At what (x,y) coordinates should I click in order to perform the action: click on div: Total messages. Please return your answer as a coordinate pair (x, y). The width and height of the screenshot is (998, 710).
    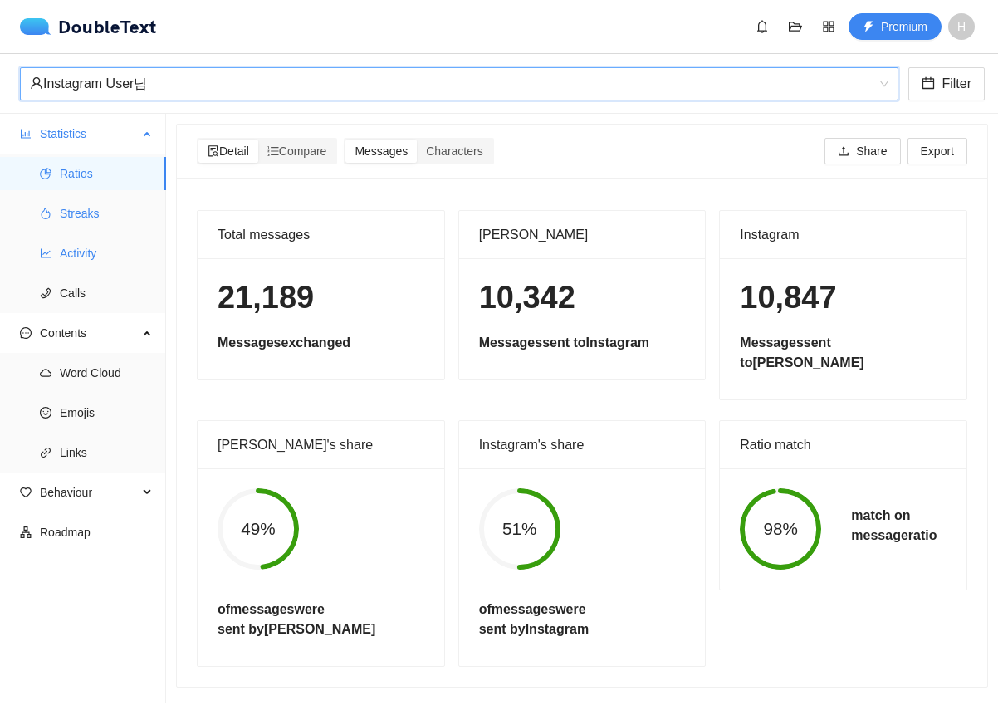
    Looking at the image, I should click on (320, 234).